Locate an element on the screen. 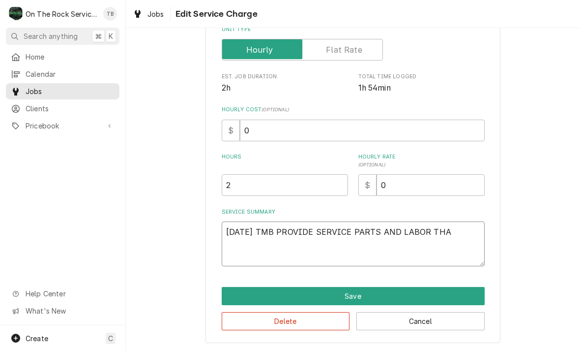 The height and width of the screenshot is (351, 580). div: TB is located at coordinates (110, 14).